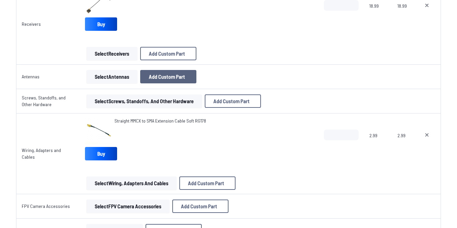 The image size is (457, 228). I want to click on a: Receivers, so click(31, 24).